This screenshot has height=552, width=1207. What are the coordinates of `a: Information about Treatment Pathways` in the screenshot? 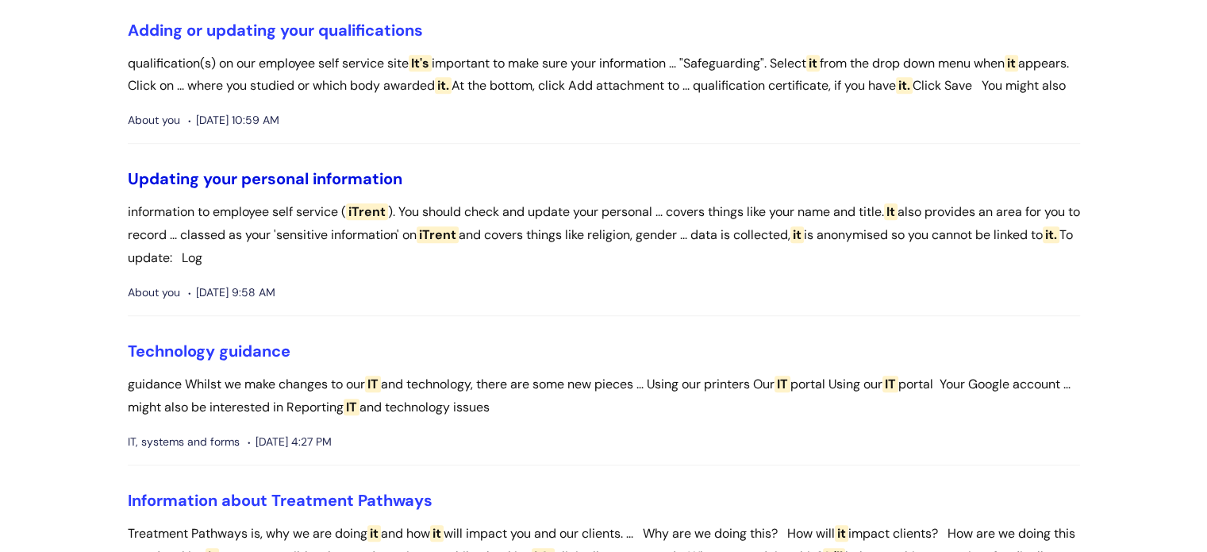 It's located at (280, 500).